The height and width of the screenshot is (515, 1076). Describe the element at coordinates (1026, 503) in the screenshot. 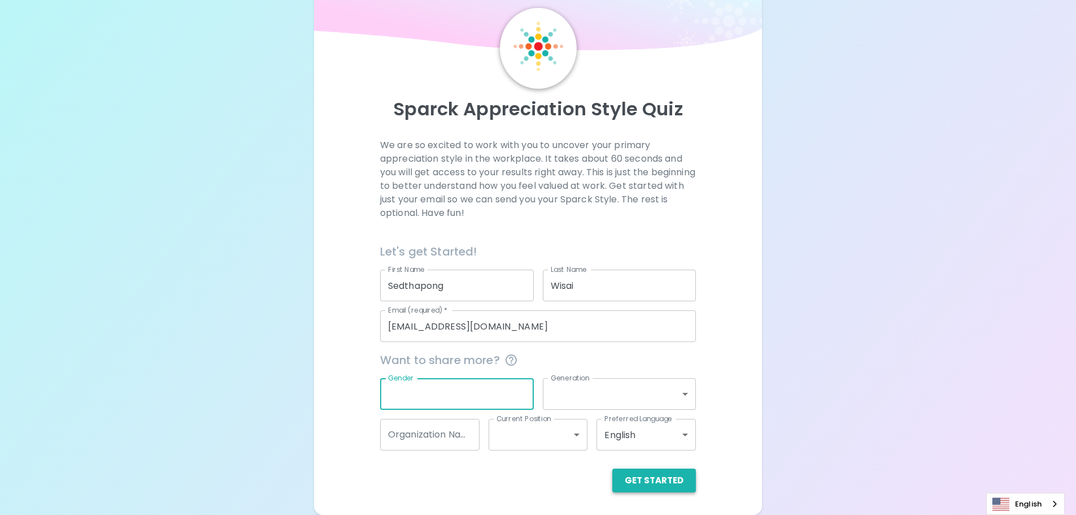

I see `div: Language` at that location.